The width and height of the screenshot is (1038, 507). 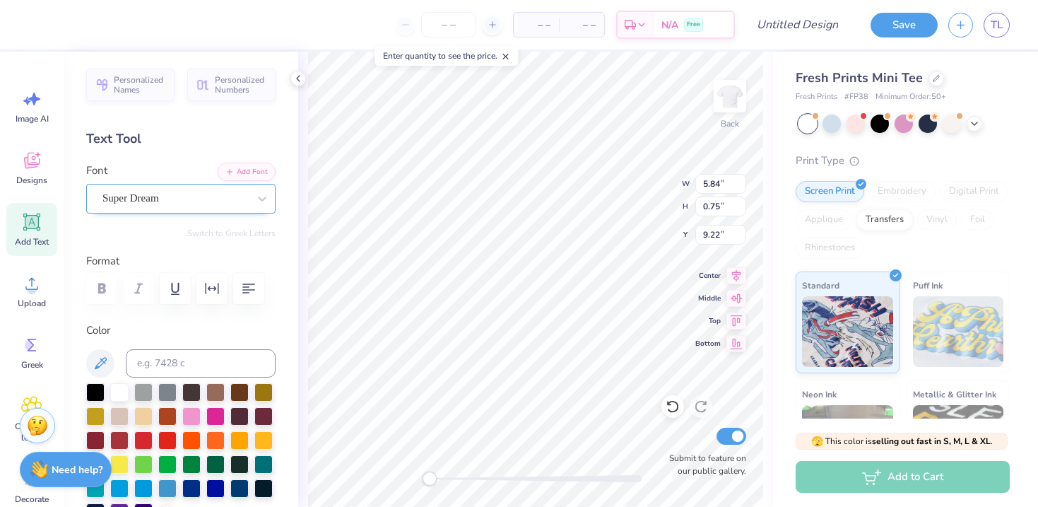 What do you see at coordinates (829, 191) in the screenshot?
I see `div: Screen Print` at bounding box center [829, 191].